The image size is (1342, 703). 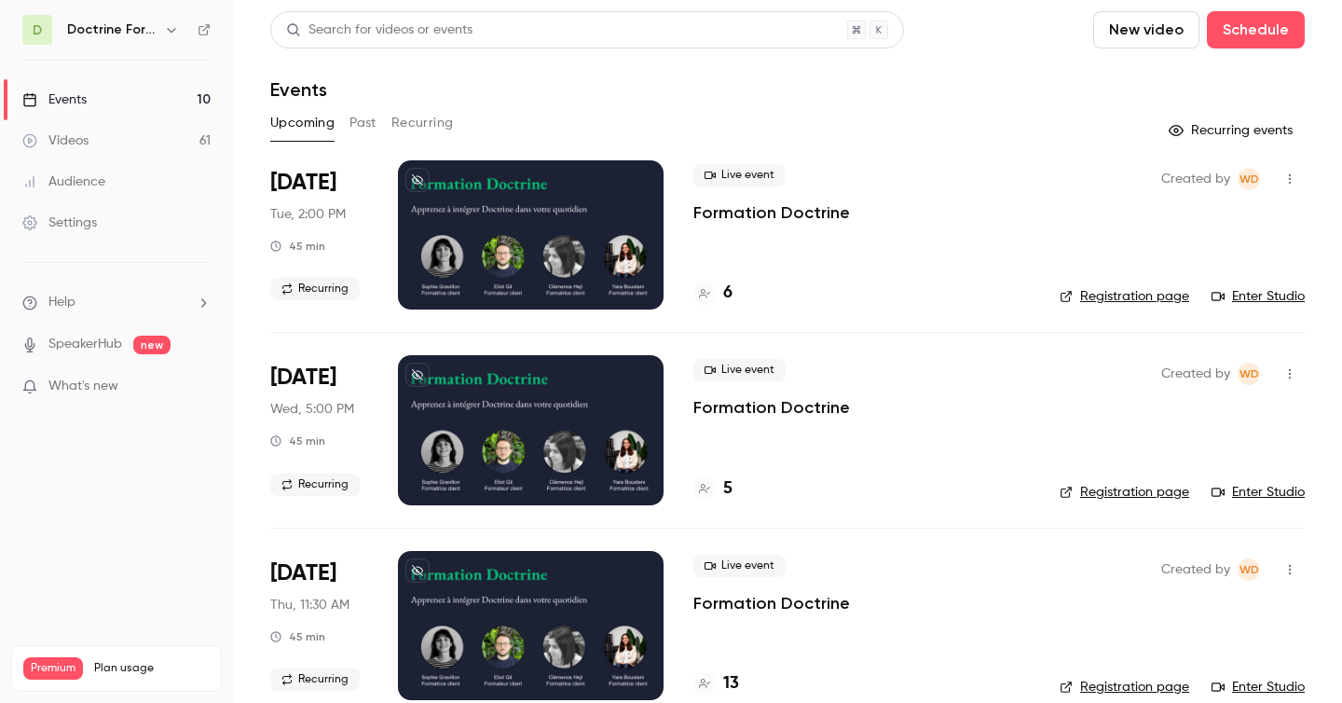 I want to click on div: Settings, so click(x=60, y=223).